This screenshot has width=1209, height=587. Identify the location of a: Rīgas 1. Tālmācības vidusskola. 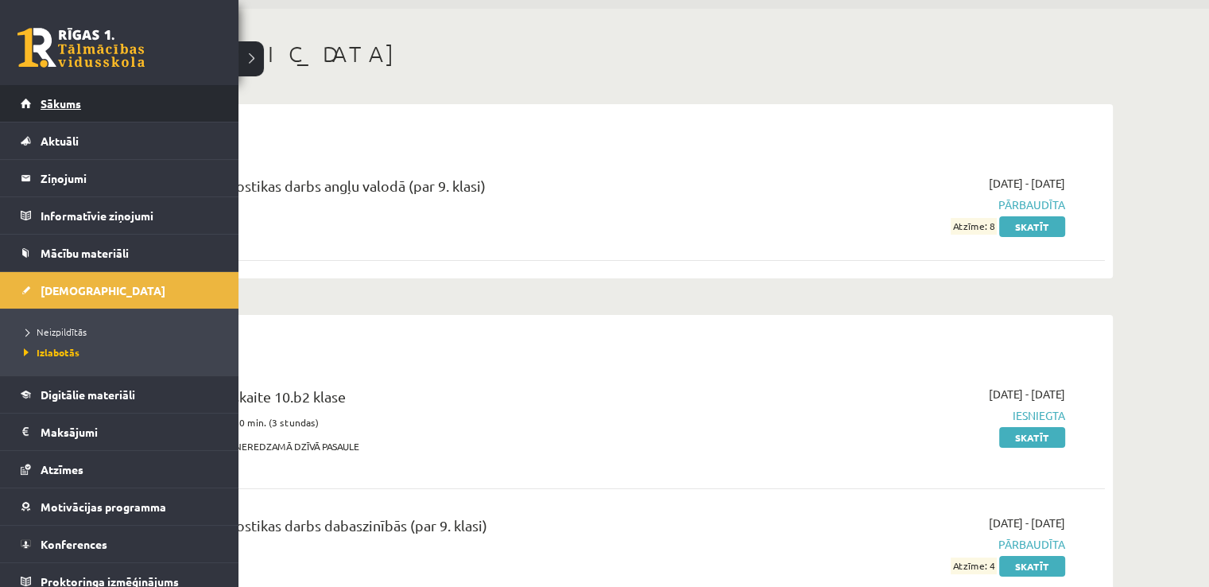
(81, 48).